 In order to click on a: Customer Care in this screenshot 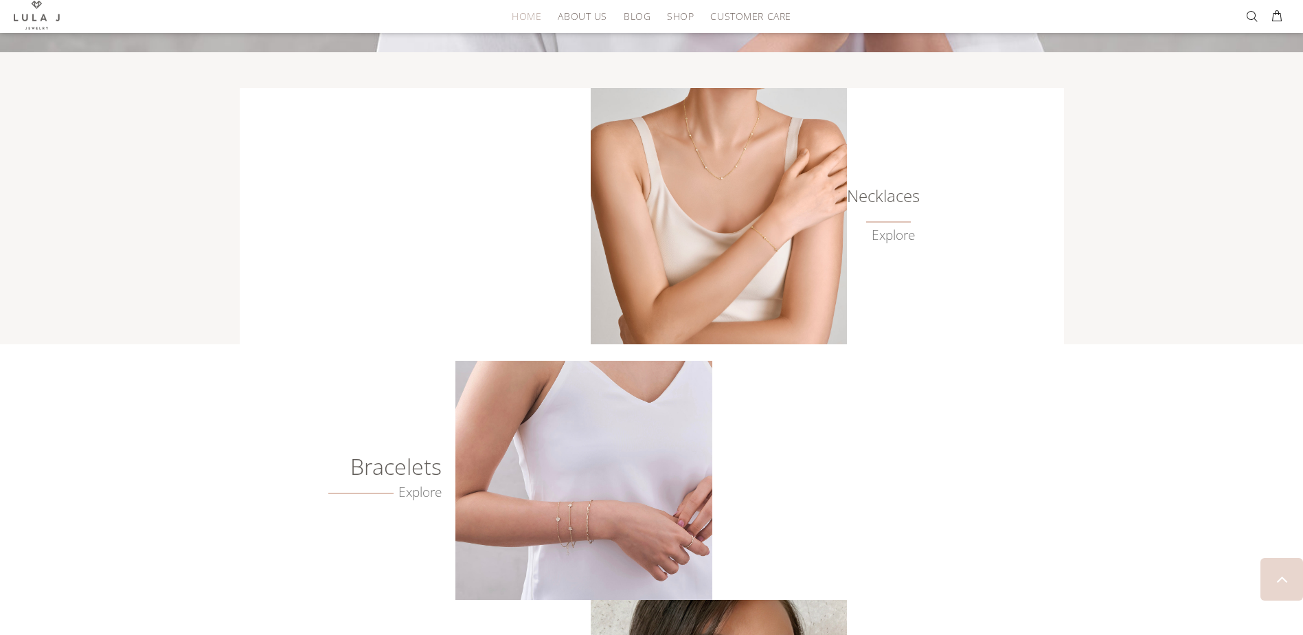, I will do `click(746, 16)`.